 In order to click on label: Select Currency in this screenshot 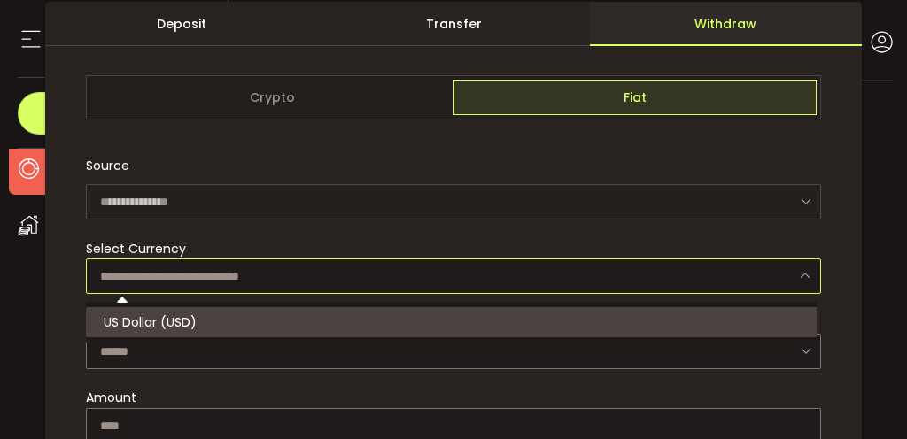, I will do `click(141, 249)`.